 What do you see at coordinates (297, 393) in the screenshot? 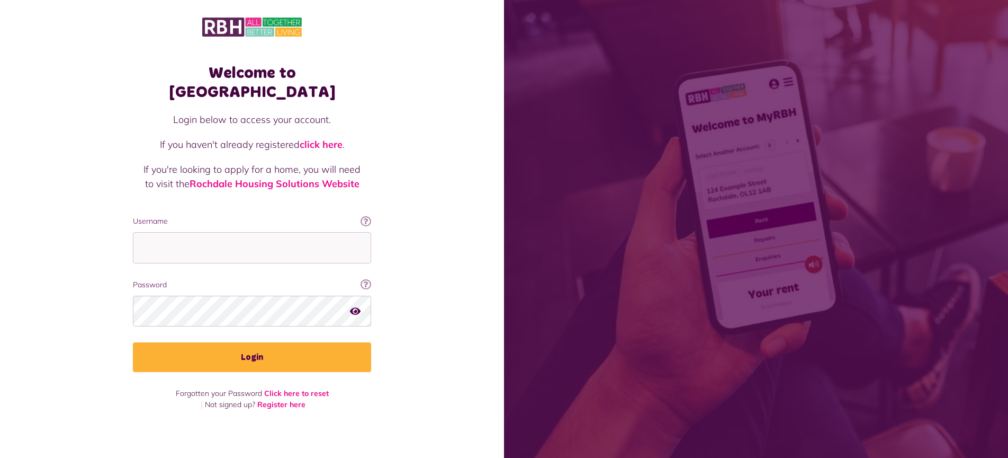
I see `a: Click here to reset` at bounding box center [297, 393].